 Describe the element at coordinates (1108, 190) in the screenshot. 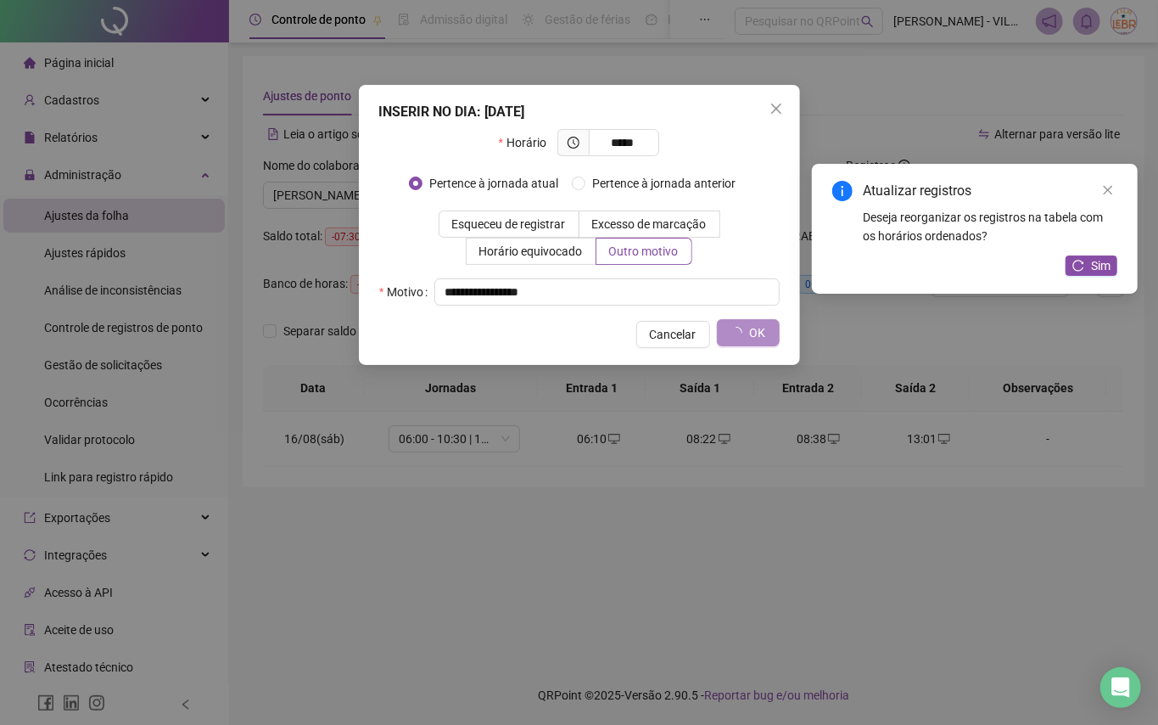

I see `span: close` at that location.